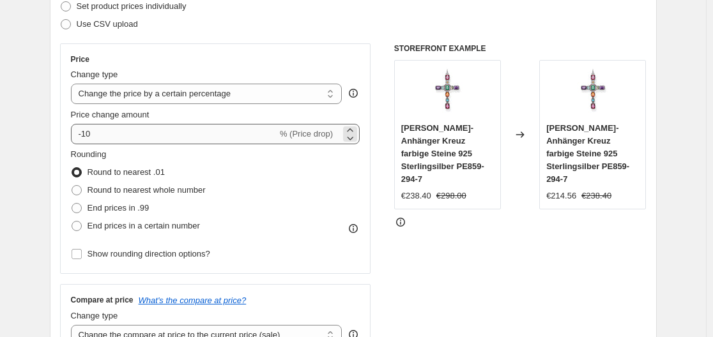 This screenshot has width=713, height=337. I want to click on strike: €238.40, so click(596, 196).